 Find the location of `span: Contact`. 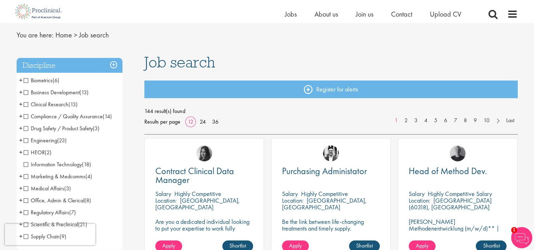

span: Contact is located at coordinates (402, 14).